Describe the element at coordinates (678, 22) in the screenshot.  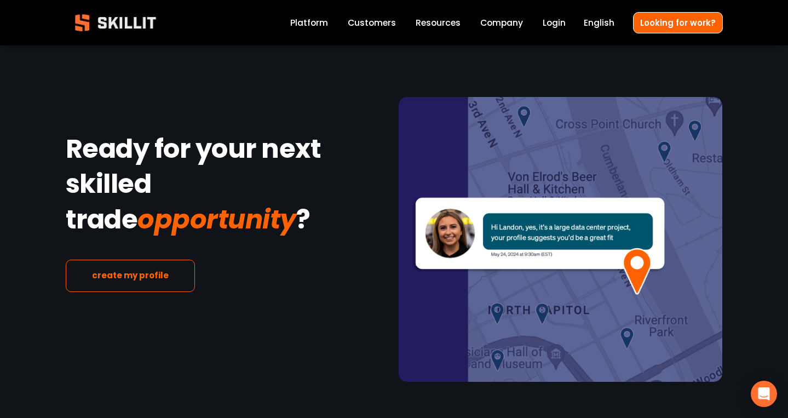
I see `a: Looking for work?` at that location.